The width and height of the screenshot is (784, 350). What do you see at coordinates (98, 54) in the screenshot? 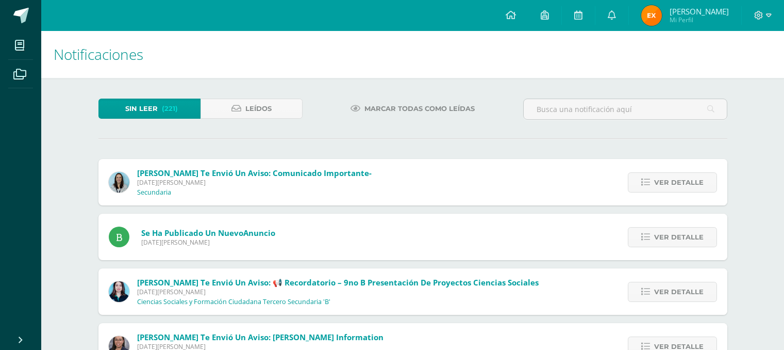
I see `span: Notificaciones` at bounding box center [98, 54].